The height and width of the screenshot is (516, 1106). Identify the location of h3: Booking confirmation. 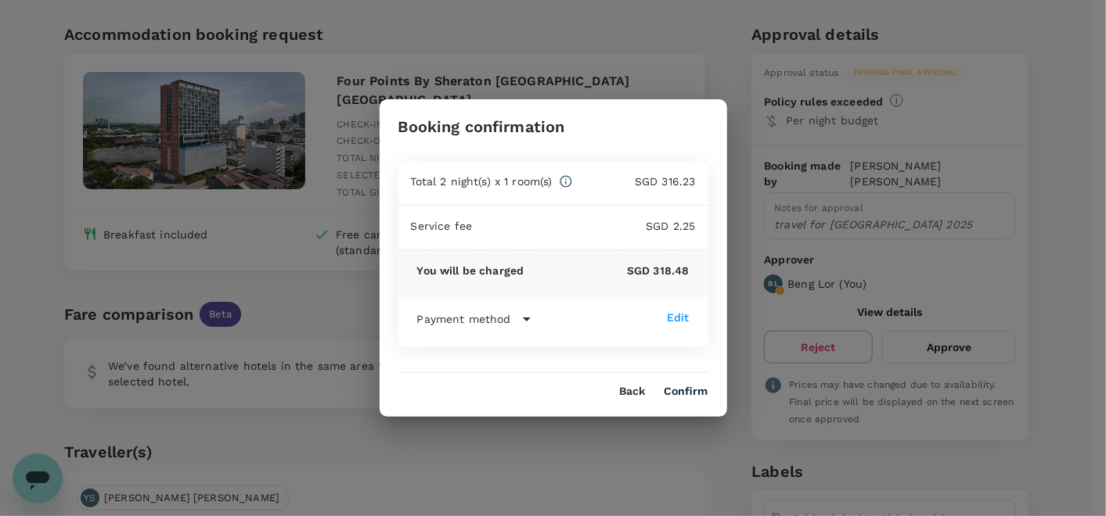
(481, 127).